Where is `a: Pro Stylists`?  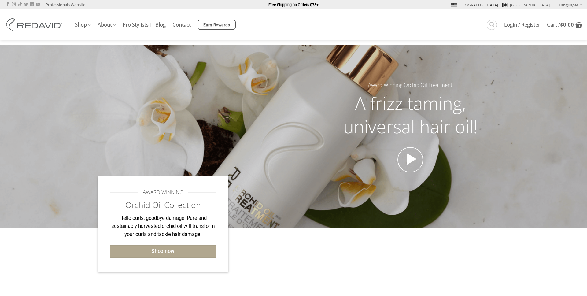
a: Pro Stylists is located at coordinates (136, 25).